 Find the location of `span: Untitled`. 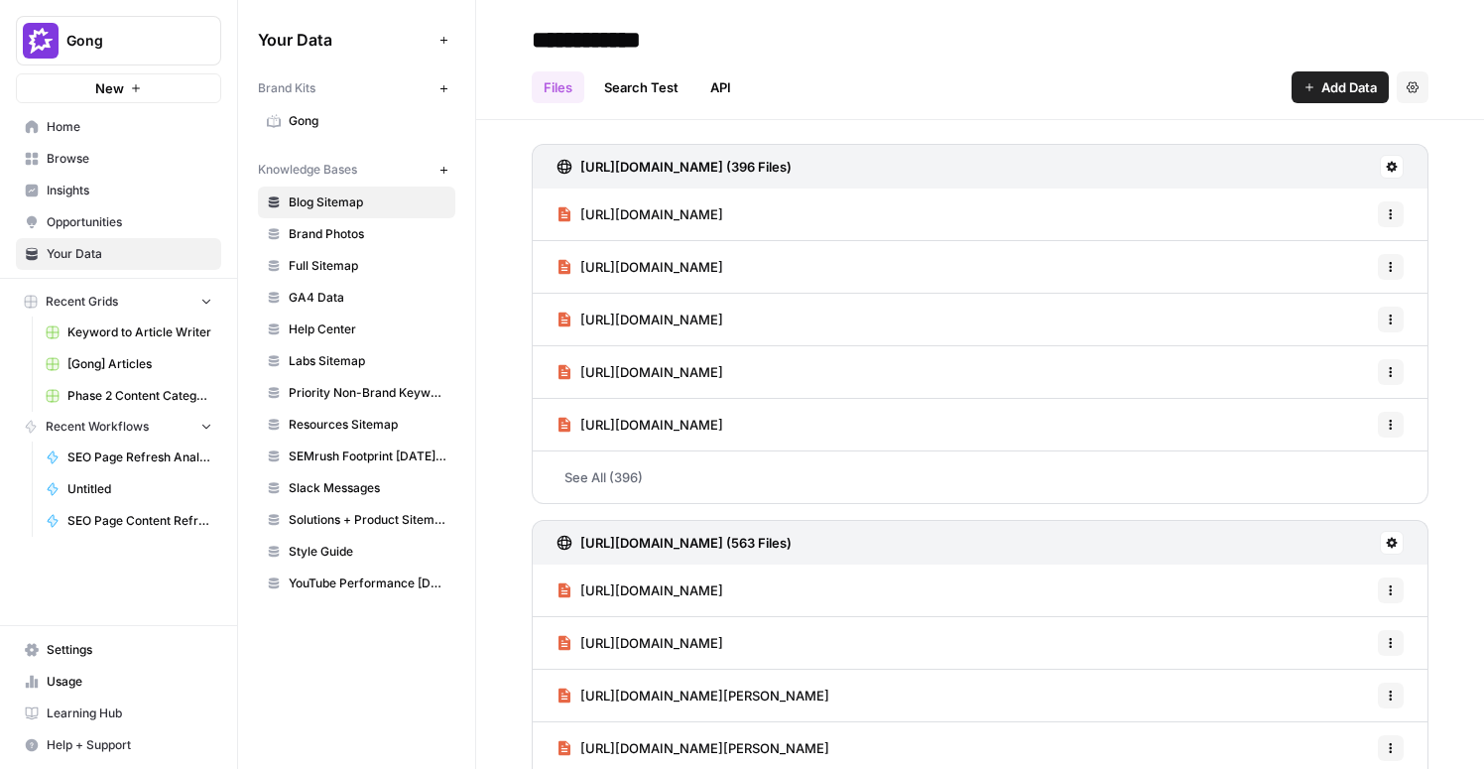

span: Untitled is located at coordinates (140, 489).